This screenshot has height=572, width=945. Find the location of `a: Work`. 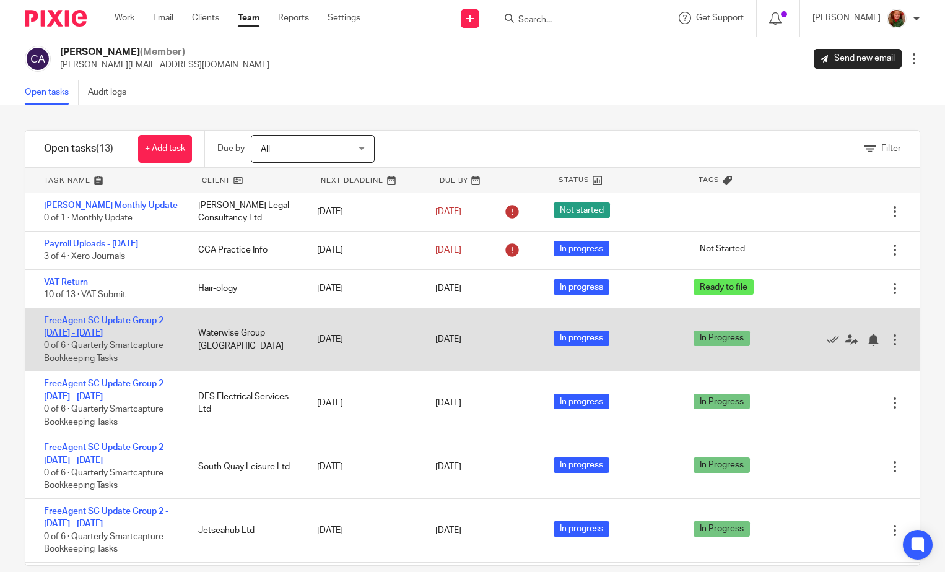

a: Work is located at coordinates (124, 18).